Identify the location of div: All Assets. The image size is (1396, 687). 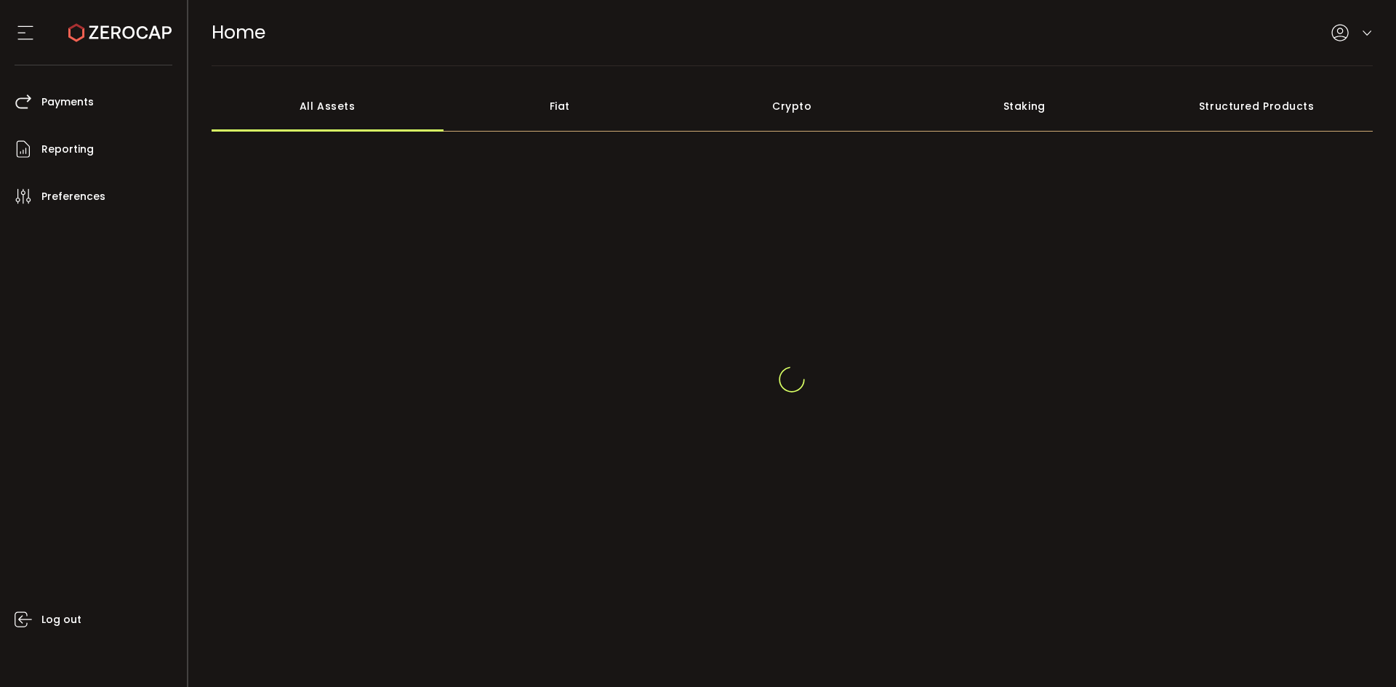
(328, 106).